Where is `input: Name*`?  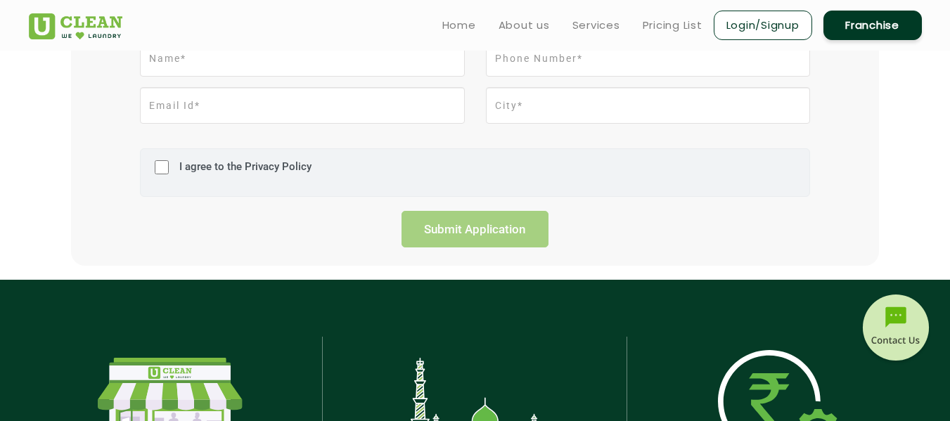 input: Name* is located at coordinates (302, 58).